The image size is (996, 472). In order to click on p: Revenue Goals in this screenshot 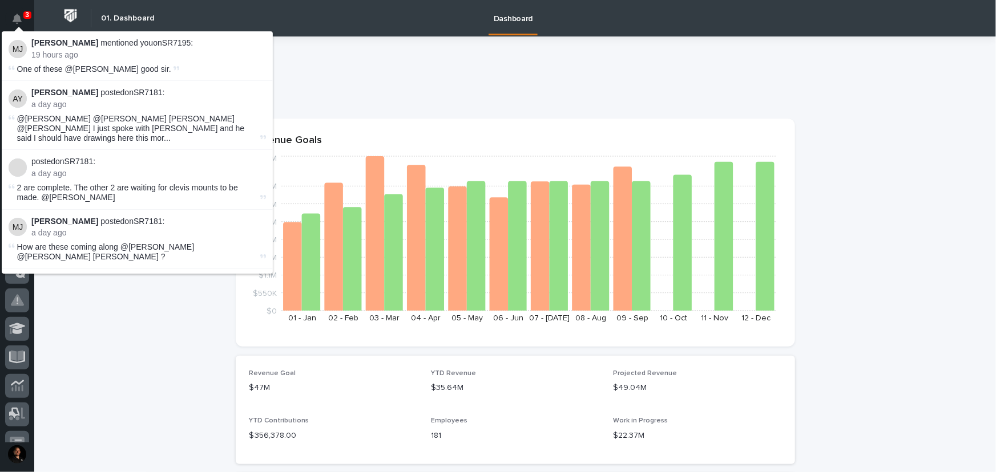, I will do `click(515, 141)`.